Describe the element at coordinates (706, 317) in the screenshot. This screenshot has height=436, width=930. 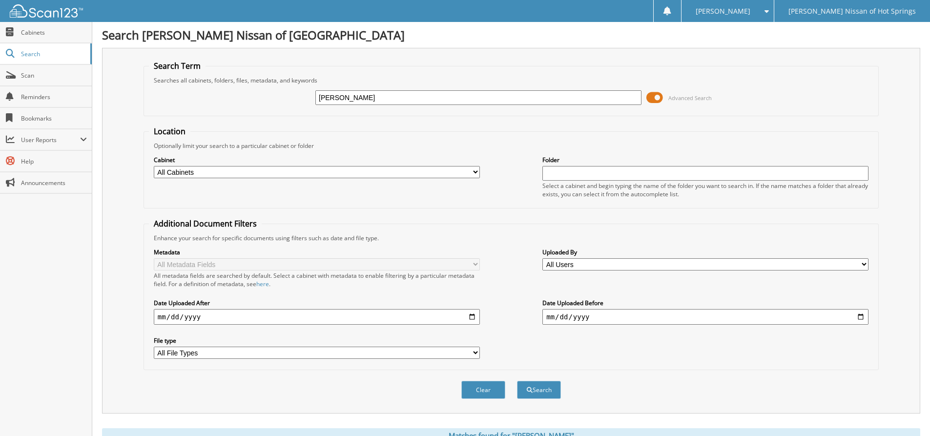
I see `input: end` at that location.